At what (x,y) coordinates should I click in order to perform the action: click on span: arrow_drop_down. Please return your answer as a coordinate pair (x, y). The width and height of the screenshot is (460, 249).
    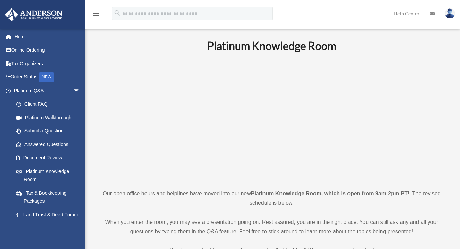
    Looking at the image, I should click on (80, 91).